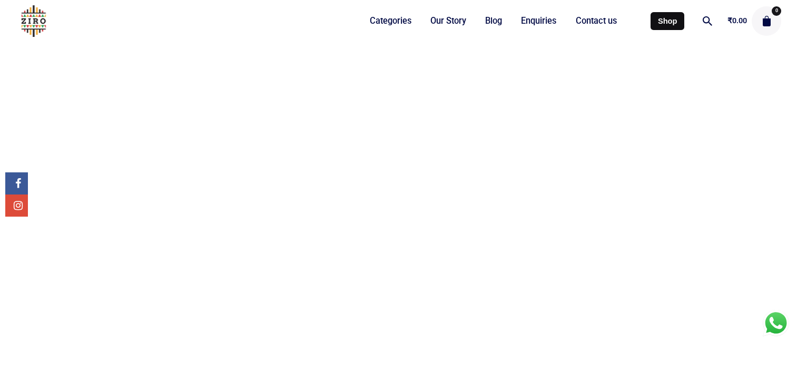  I want to click on button: cart, so click(766, 21).